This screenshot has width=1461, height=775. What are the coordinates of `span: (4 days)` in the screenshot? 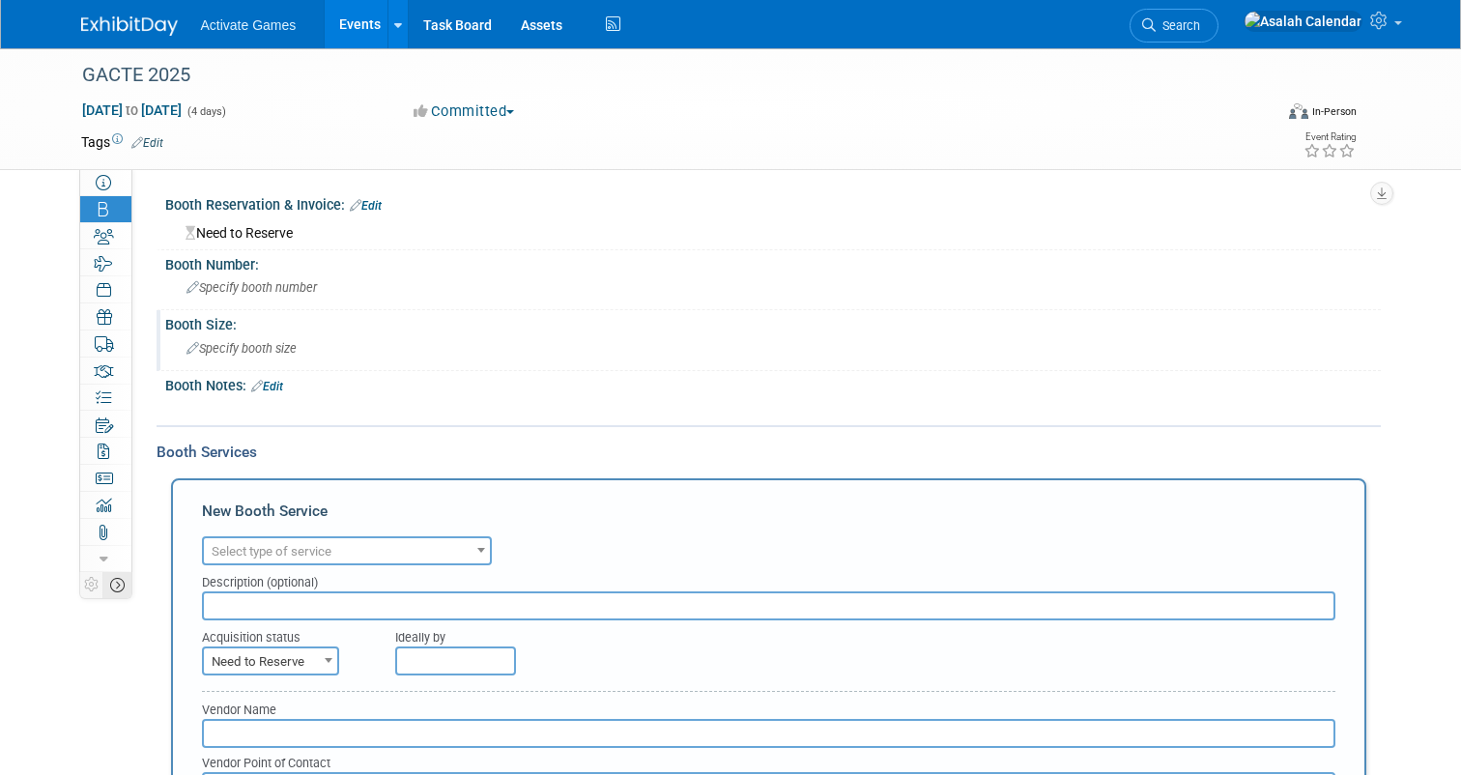 It's located at (206, 111).